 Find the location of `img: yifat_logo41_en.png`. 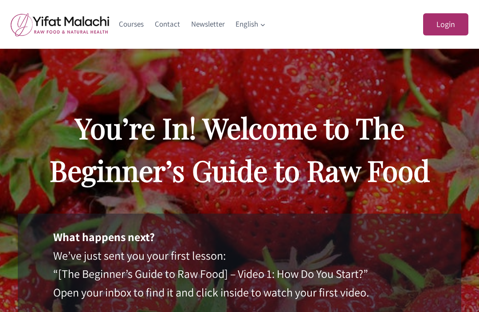

img: yifat_logo41_en.png is located at coordinates (60, 24).